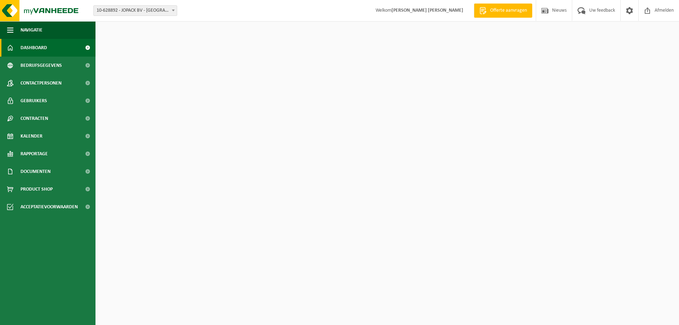 The image size is (679, 325). What do you see at coordinates (34, 154) in the screenshot?
I see `span: Rapportage` at bounding box center [34, 154].